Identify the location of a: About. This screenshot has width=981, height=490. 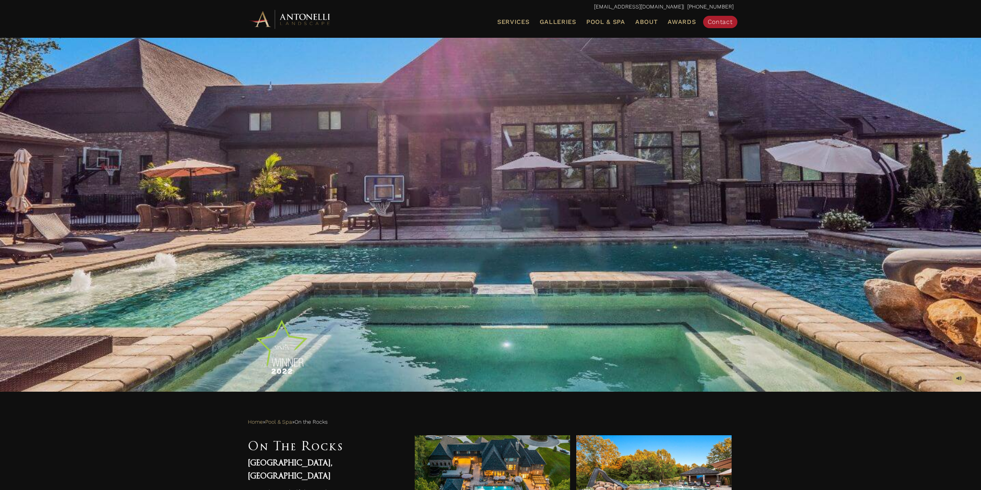
(646, 22).